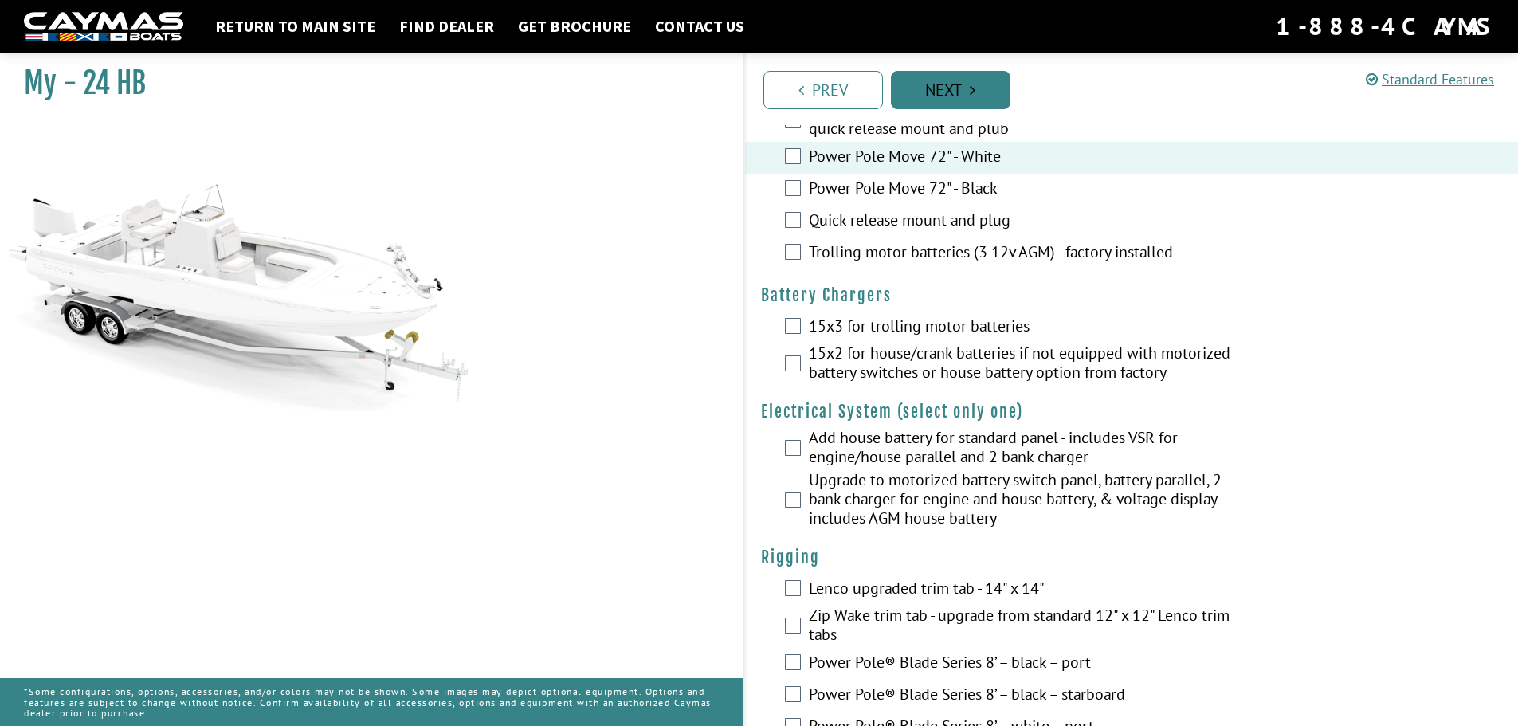 The height and width of the screenshot is (726, 1518). What do you see at coordinates (1131, 295) in the screenshot?
I see `h4: Battery Chargers` at bounding box center [1131, 295].